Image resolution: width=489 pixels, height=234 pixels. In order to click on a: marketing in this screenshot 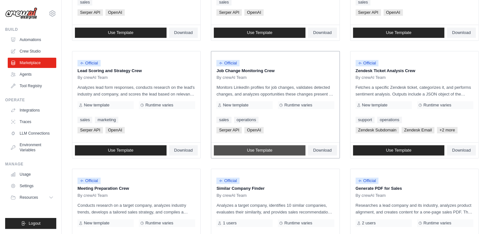, I will do `click(106, 120)`.